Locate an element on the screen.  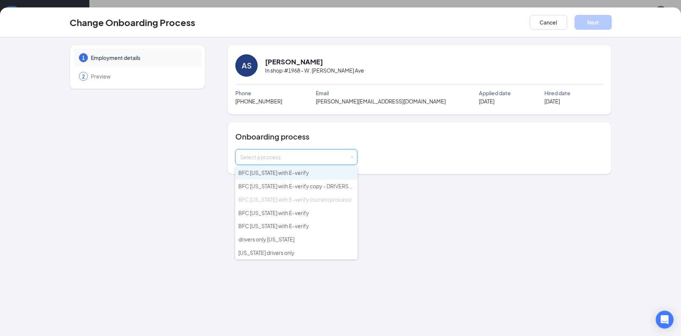
div: AS is located at coordinates (246, 66).